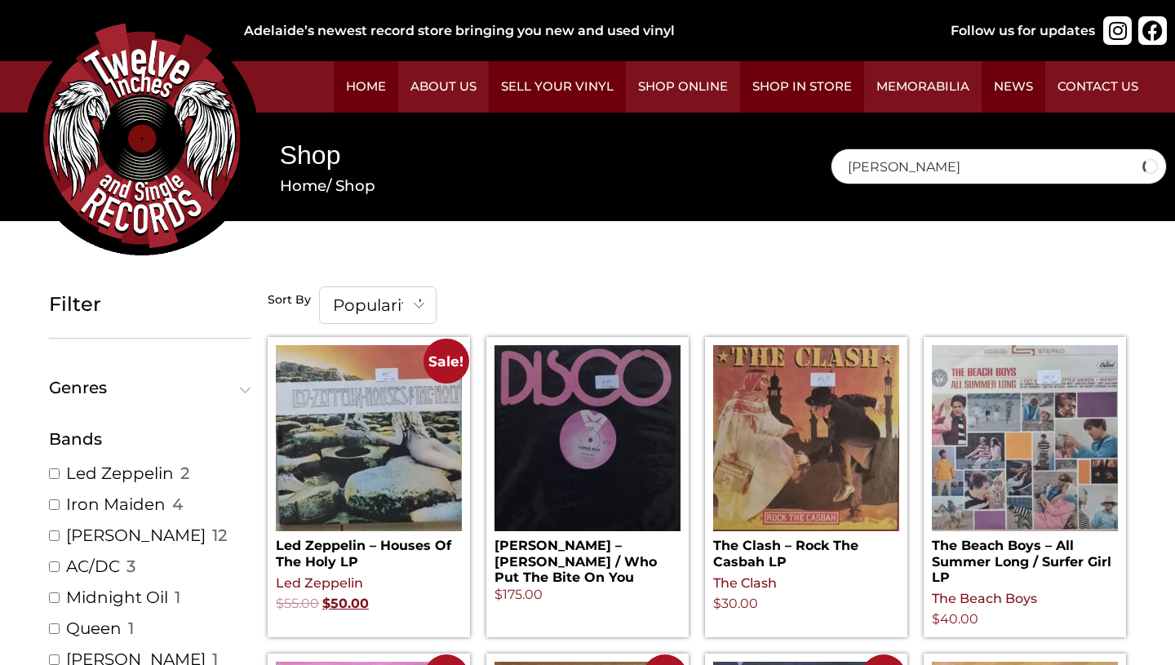 Image resolution: width=1175 pixels, height=665 pixels. What do you see at coordinates (530, 155) in the screenshot?
I see `h1: Shop` at bounding box center [530, 155].